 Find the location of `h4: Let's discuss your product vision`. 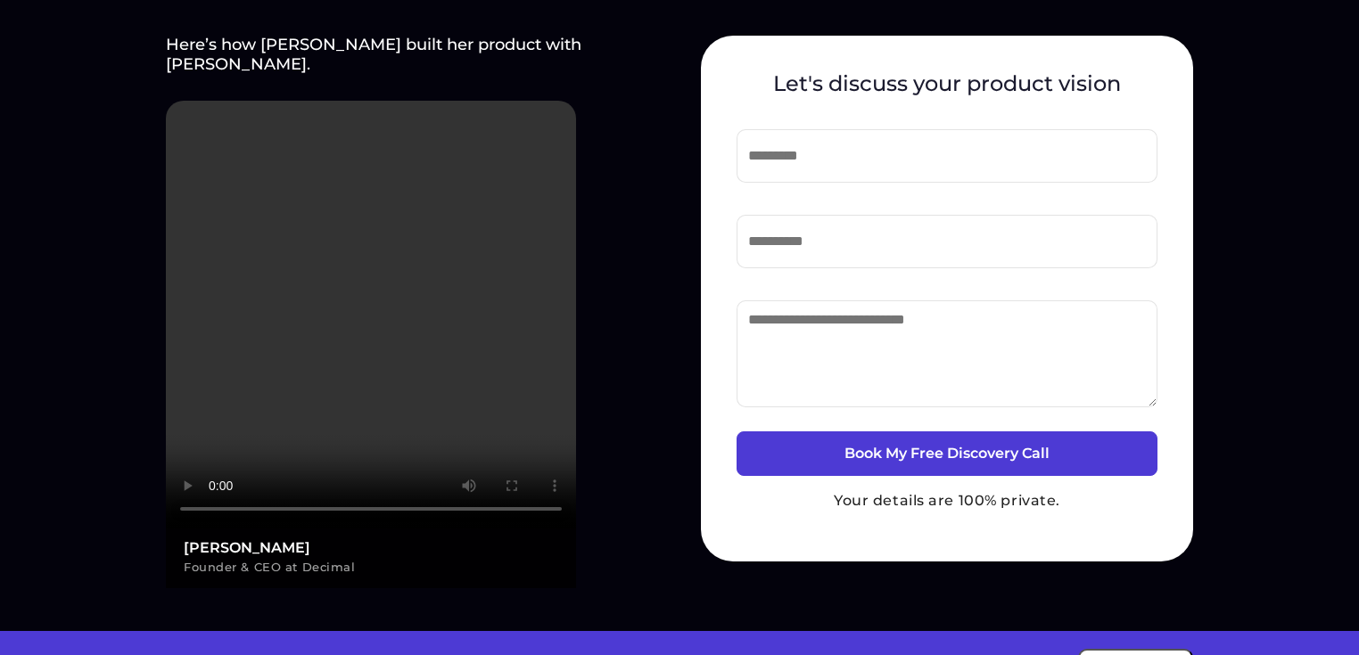

h4: Let's discuss your product vision is located at coordinates (947, 84).